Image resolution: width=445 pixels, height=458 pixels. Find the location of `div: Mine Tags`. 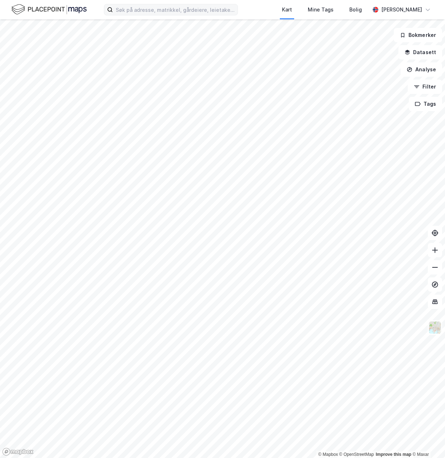

div: Mine Tags is located at coordinates (321, 10).